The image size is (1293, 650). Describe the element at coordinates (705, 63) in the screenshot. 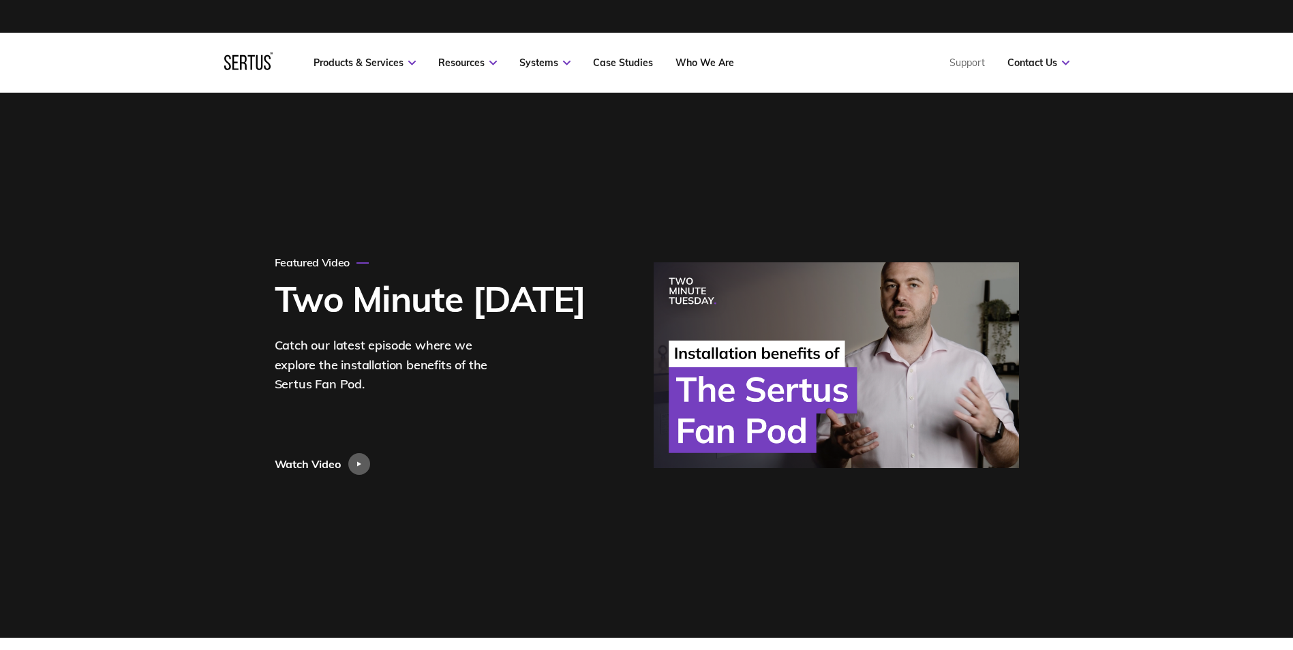

I see `a: Who We Are` at that location.